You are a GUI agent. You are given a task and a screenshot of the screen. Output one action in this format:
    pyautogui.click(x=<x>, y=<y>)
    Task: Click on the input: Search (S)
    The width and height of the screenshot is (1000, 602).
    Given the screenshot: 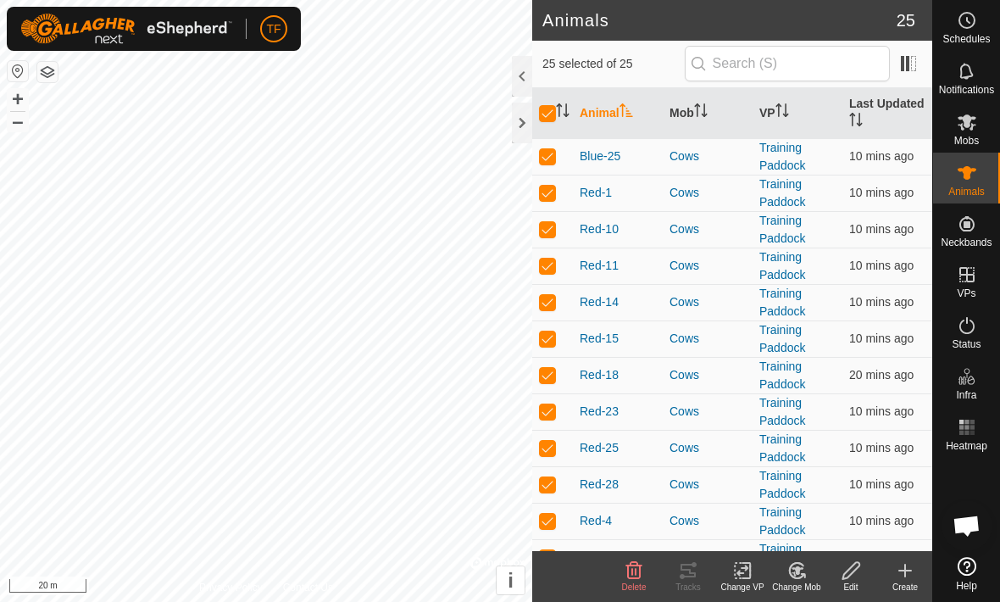 What is the action you would take?
    pyautogui.click(x=787, y=64)
    